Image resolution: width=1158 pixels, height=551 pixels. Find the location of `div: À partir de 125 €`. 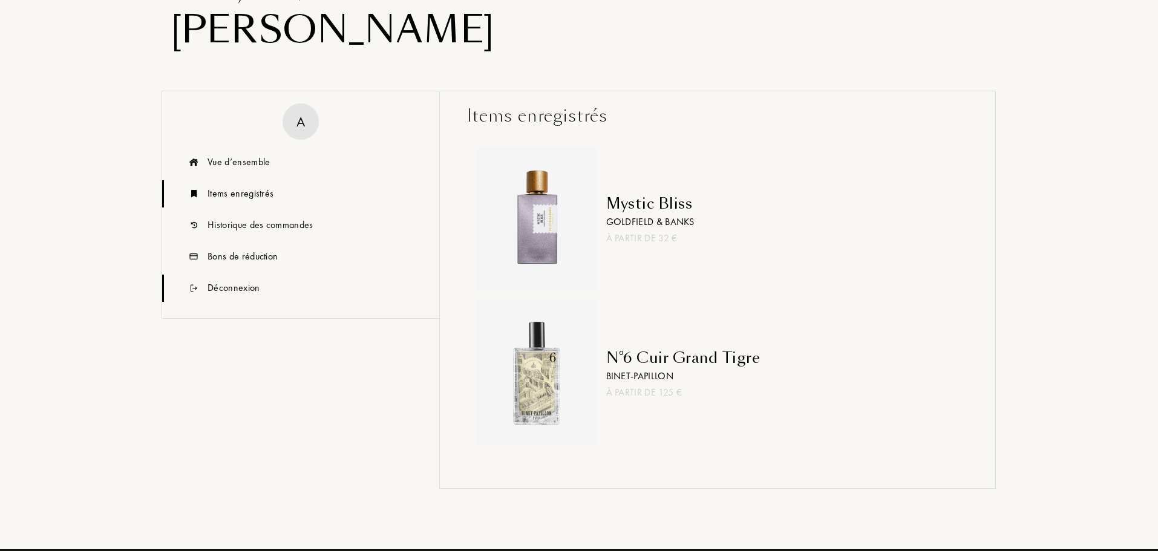

div: À partir de 125 € is located at coordinates (683, 392).